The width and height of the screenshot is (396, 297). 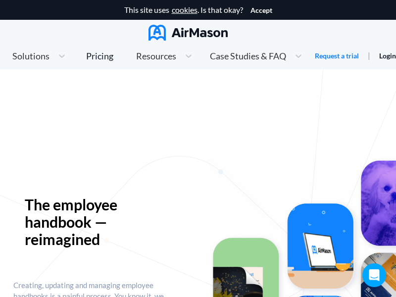 I want to click on a: Pricing, so click(x=99, y=56).